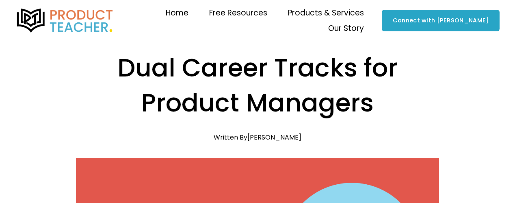 This screenshot has width=515, height=203. What do you see at coordinates (257, 85) in the screenshot?
I see `h1: Dual Career Tracks for Product Managers` at bounding box center [257, 85].